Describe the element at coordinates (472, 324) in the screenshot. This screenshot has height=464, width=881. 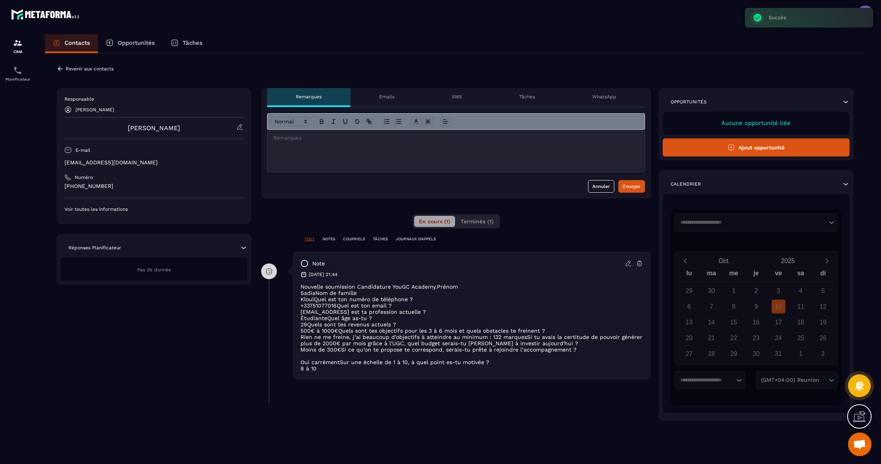
I see `p: 29Quels sont tes revenus actuels ?` at that location.